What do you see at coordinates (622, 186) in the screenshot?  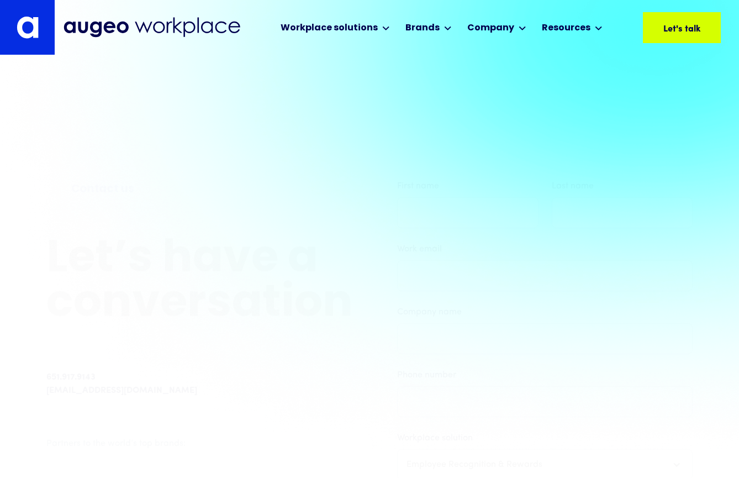 I see `label: Last name` at bounding box center [622, 186].